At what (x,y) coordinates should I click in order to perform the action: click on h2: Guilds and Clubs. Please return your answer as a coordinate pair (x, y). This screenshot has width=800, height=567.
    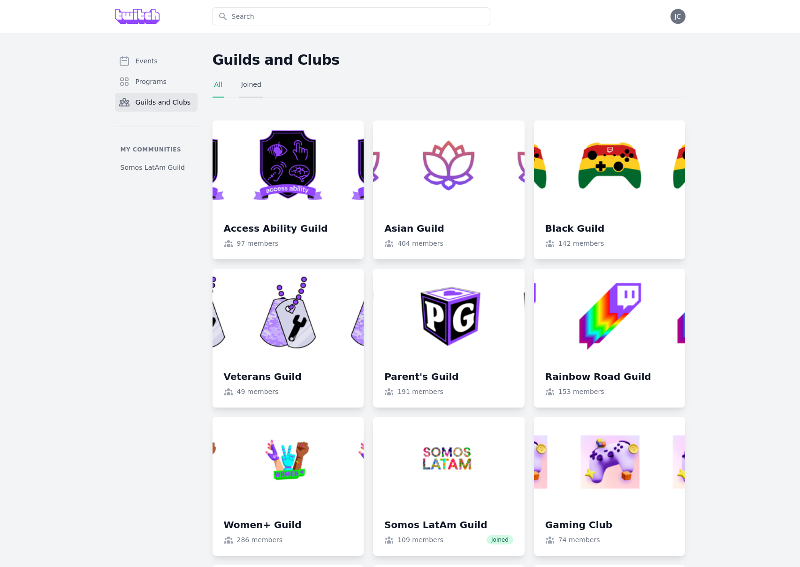
    Looking at the image, I should click on (449, 60).